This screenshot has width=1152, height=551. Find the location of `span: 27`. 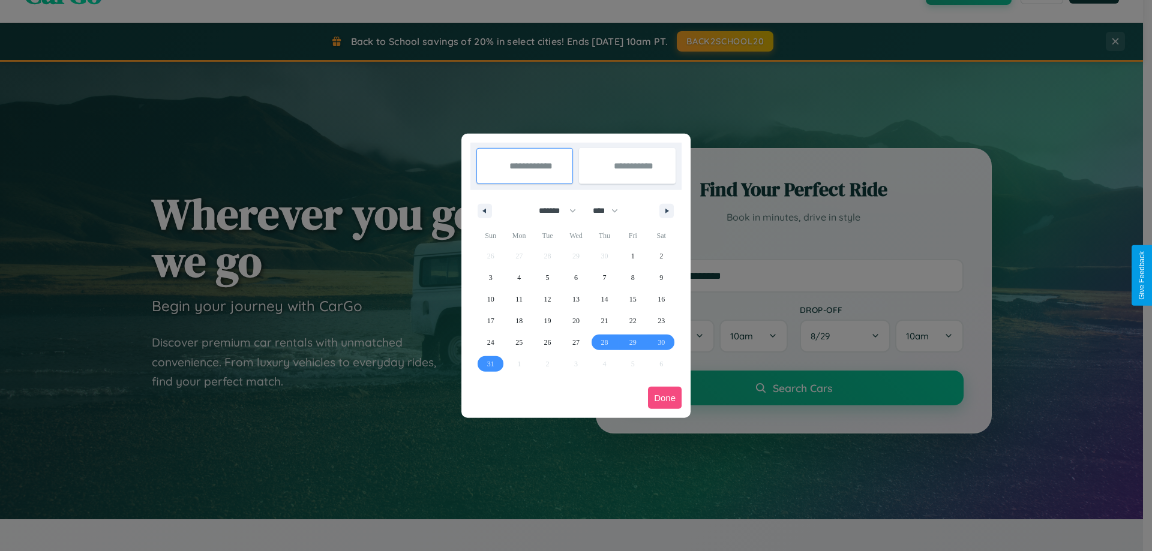

span: 27 is located at coordinates (576, 343).